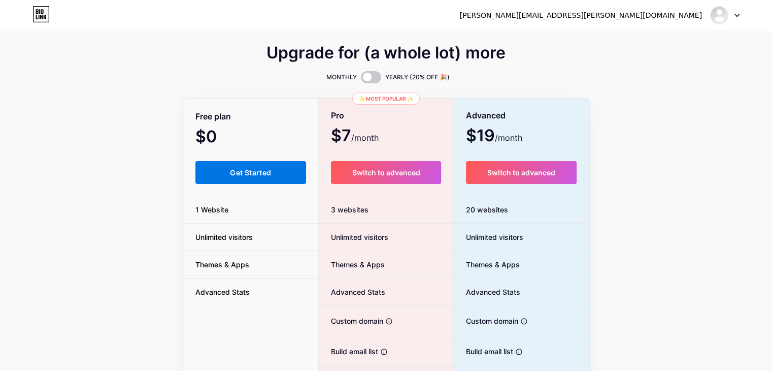  Describe the element at coordinates (386, 210) in the screenshot. I see `div: 3 websites` at that location.